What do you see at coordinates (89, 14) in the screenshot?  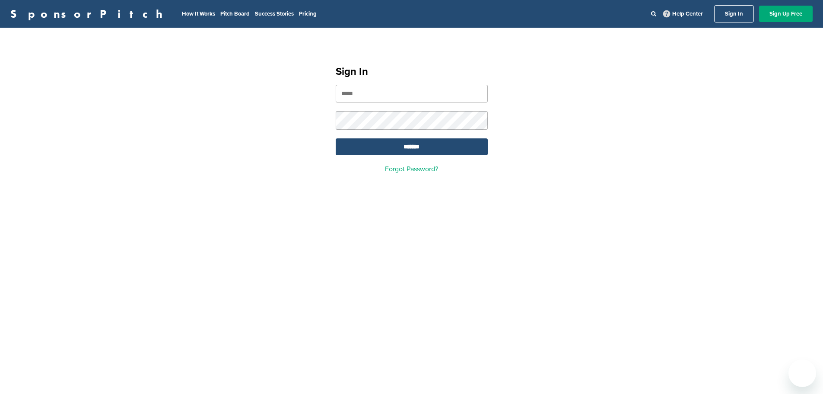 I see `a: SponsorPitch` at bounding box center [89, 14].